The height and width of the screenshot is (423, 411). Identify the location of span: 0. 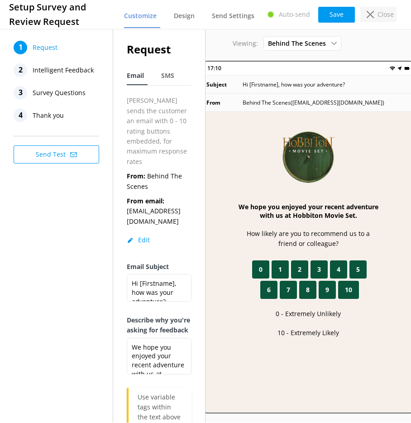
(261, 269).